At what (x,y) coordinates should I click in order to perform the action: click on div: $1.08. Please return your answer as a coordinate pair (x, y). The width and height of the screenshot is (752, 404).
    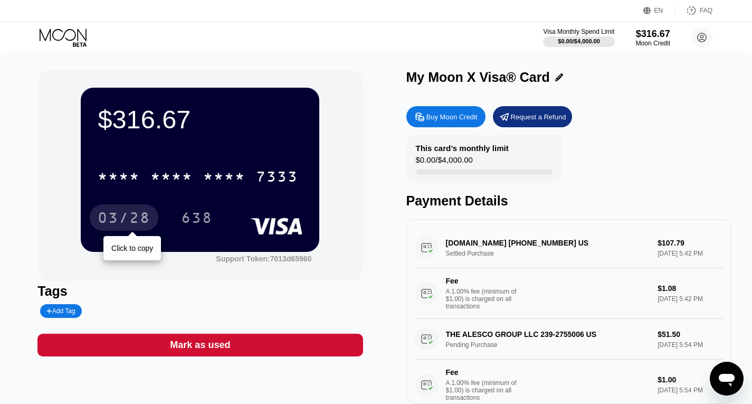
    Looking at the image, I should click on (691, 288).